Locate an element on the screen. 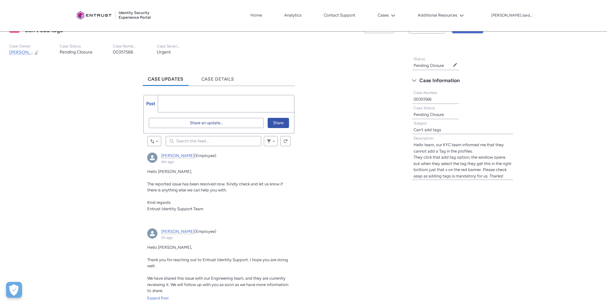 The height and width of the screenshot is (301, 607). a: Case Updates is located at coordinates (166, 77).